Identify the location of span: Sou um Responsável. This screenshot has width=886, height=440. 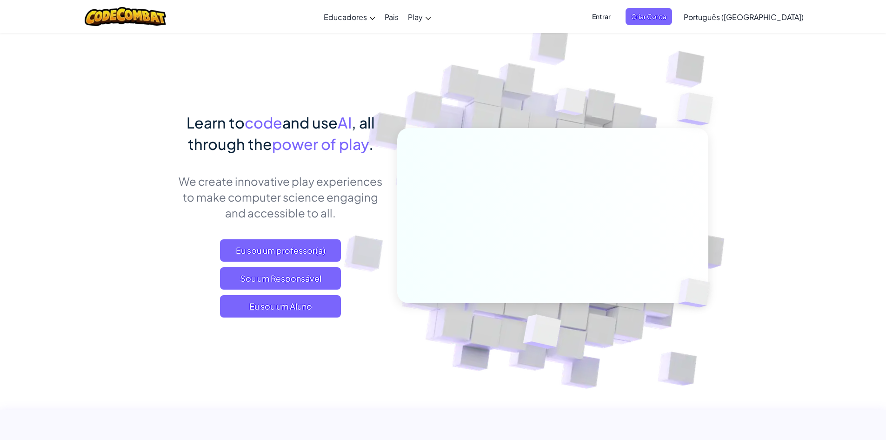
(281, 278).